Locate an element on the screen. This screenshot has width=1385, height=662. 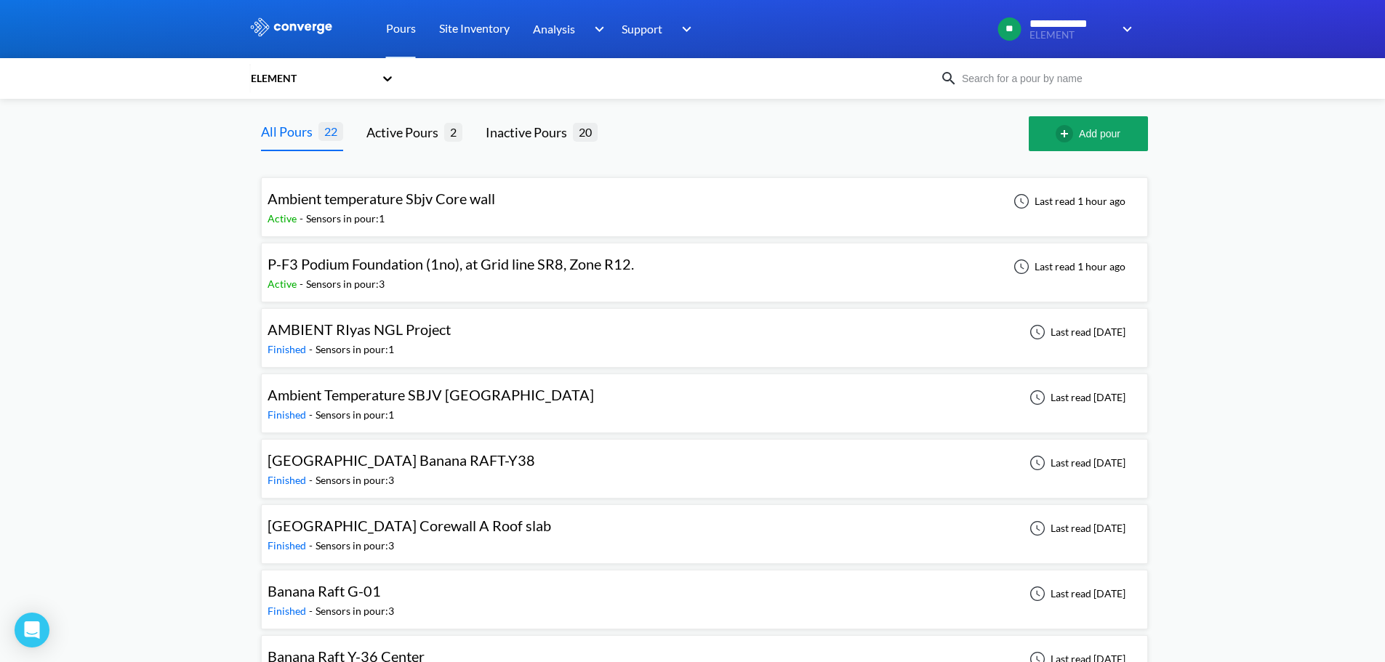
span: Support is located at coordinates (642, 28).